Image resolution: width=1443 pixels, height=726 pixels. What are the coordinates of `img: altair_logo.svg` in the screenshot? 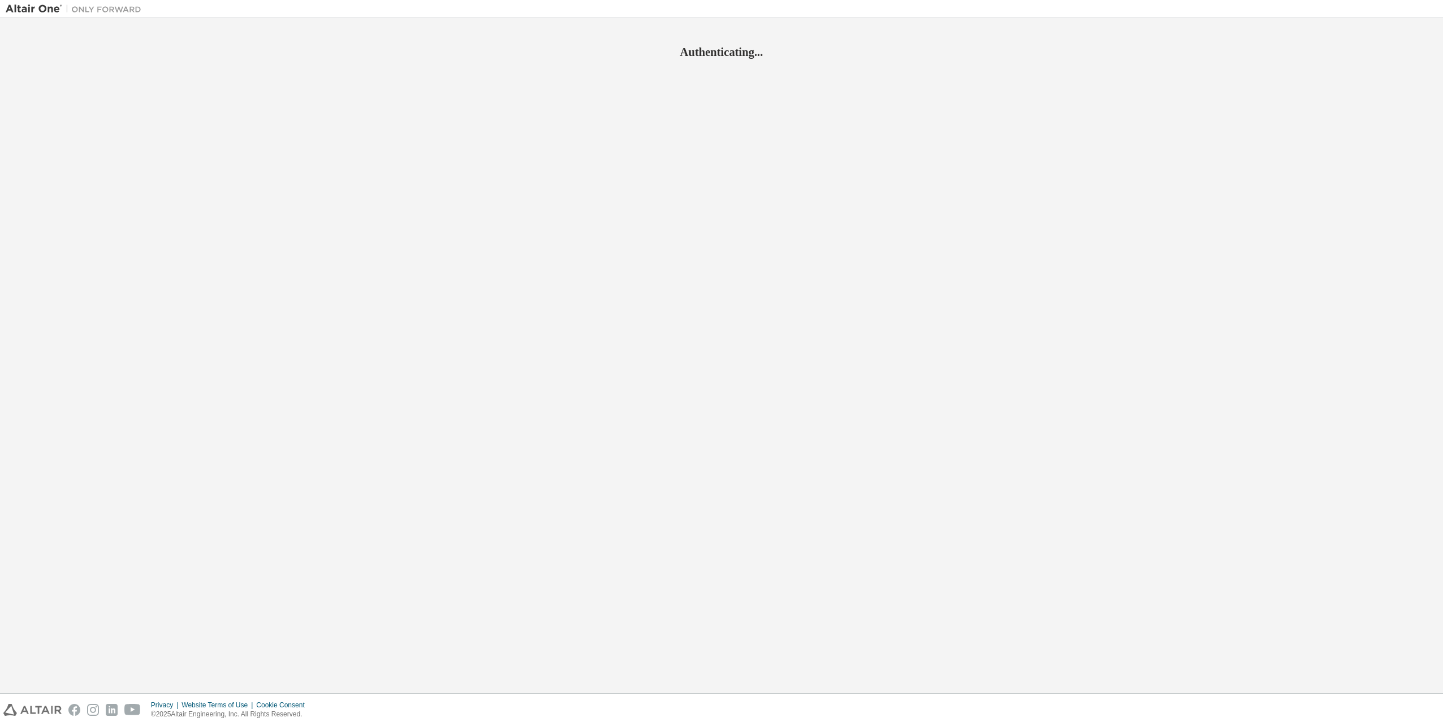 It's located at (32, 710).